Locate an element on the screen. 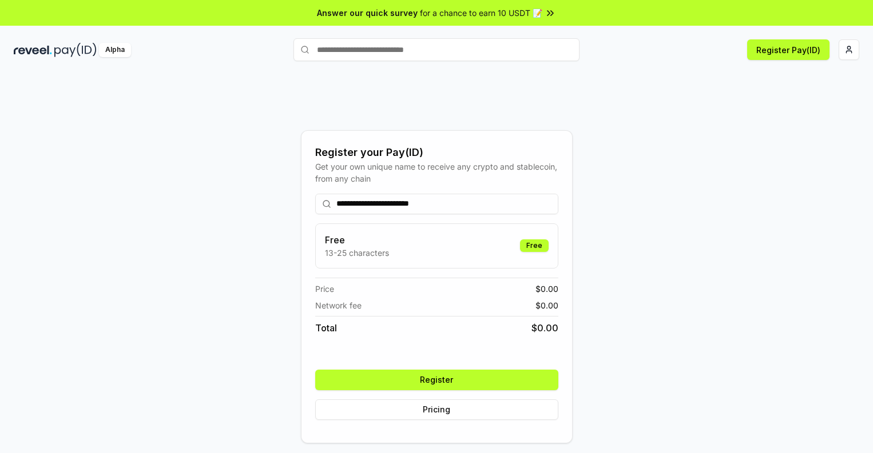 The height and width of the screenshot is (453, 873). span: Network fee is located at coordinates (338, 305).